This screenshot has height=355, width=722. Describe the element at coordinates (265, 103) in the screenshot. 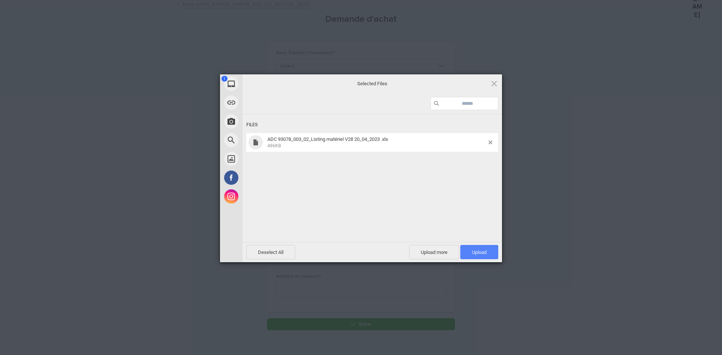

I see `div: Link (URL)` at that location.